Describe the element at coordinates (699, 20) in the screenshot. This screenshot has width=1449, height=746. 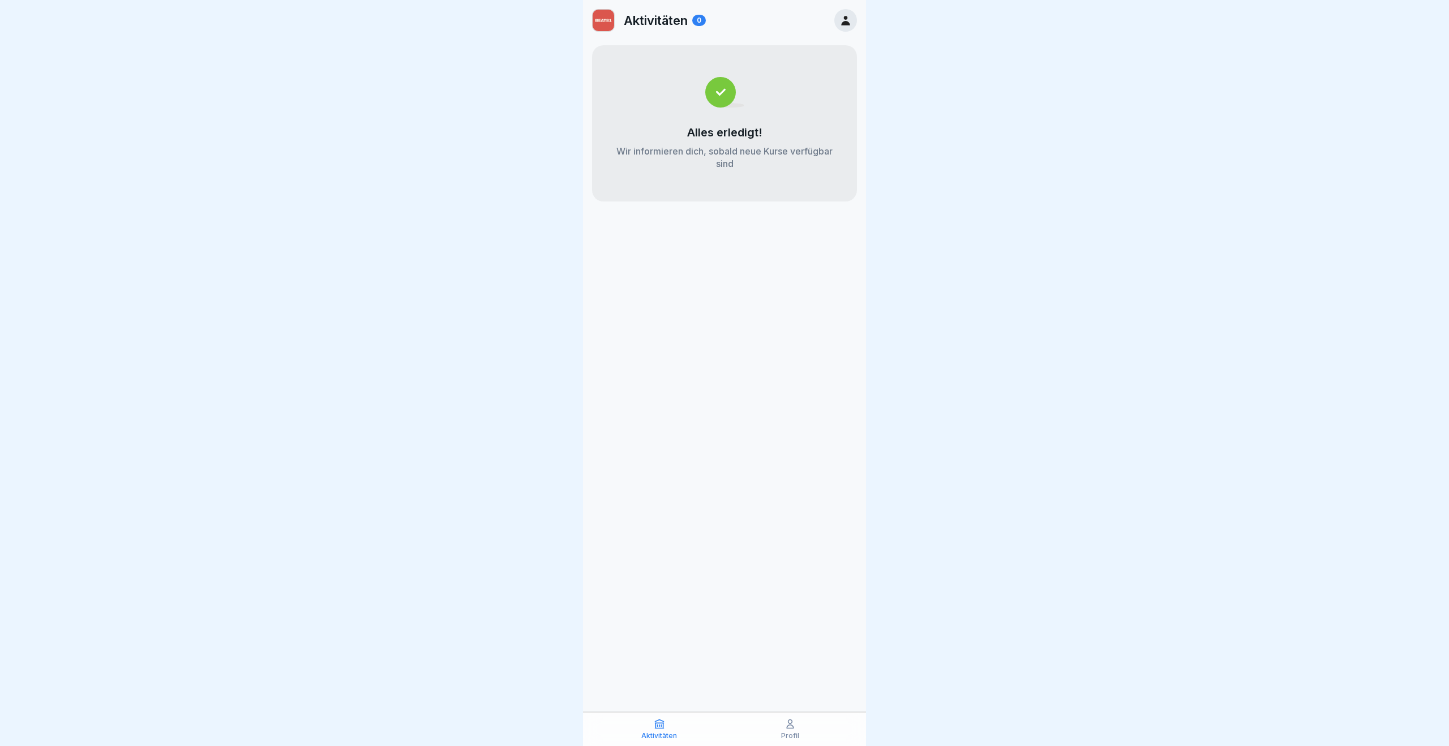
I see `div: 0` at that location.